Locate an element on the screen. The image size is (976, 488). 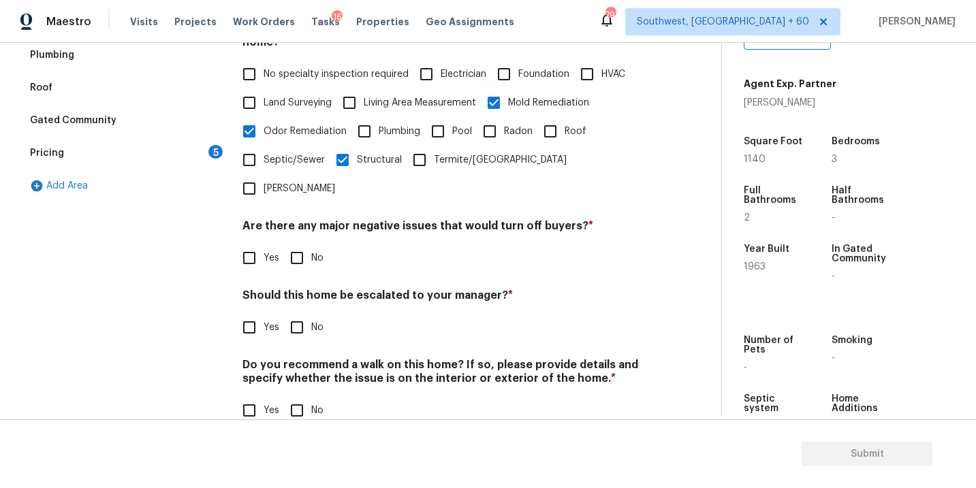
span: Septic/Sewer is located at coordinates (294, 160).